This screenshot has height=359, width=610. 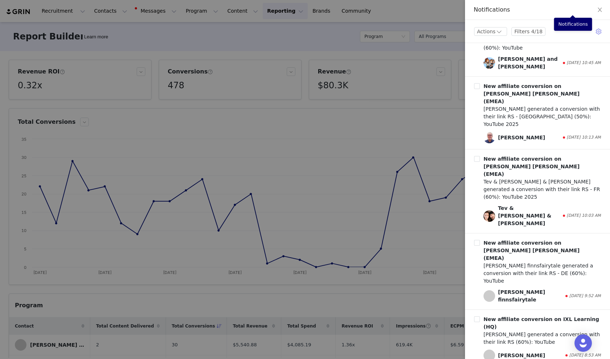 I want to click on img: a352b085-21b4-4d9b-9586-d6a955e80590--s.jpg, so click(x=489, y=138).